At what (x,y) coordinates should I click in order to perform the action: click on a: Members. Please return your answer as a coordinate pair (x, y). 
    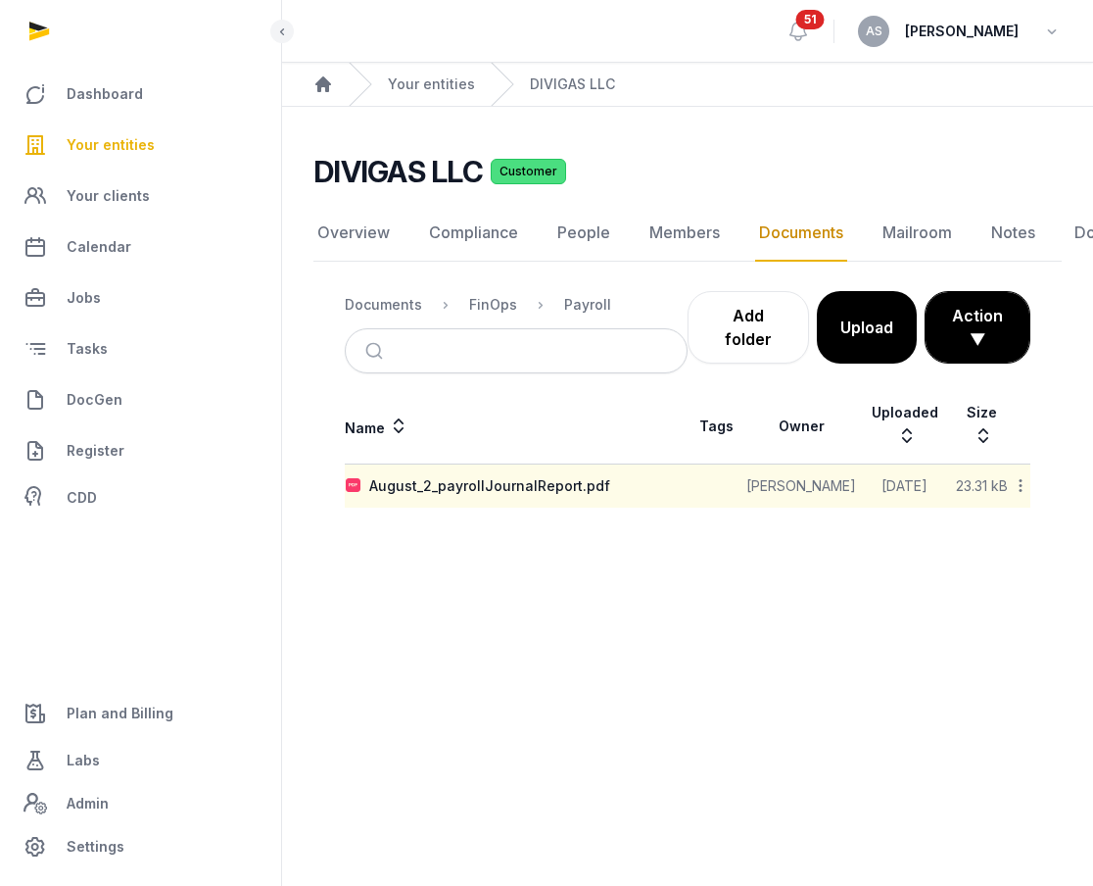
    Looking at the image, I should click on (685, 233).